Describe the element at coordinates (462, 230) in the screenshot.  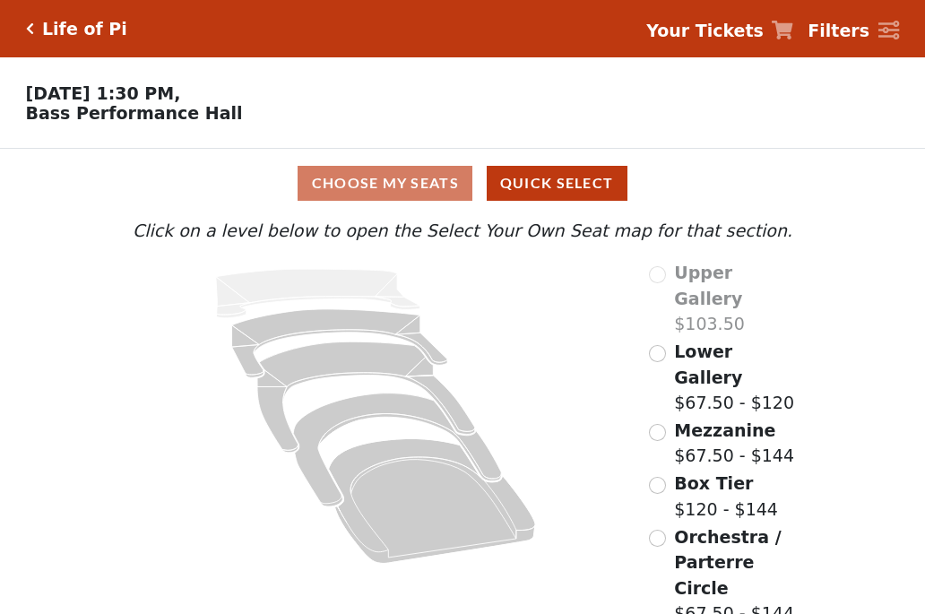
I see `p: Click on a level below to open the Select Your Own Seat map for that section.` at that location.